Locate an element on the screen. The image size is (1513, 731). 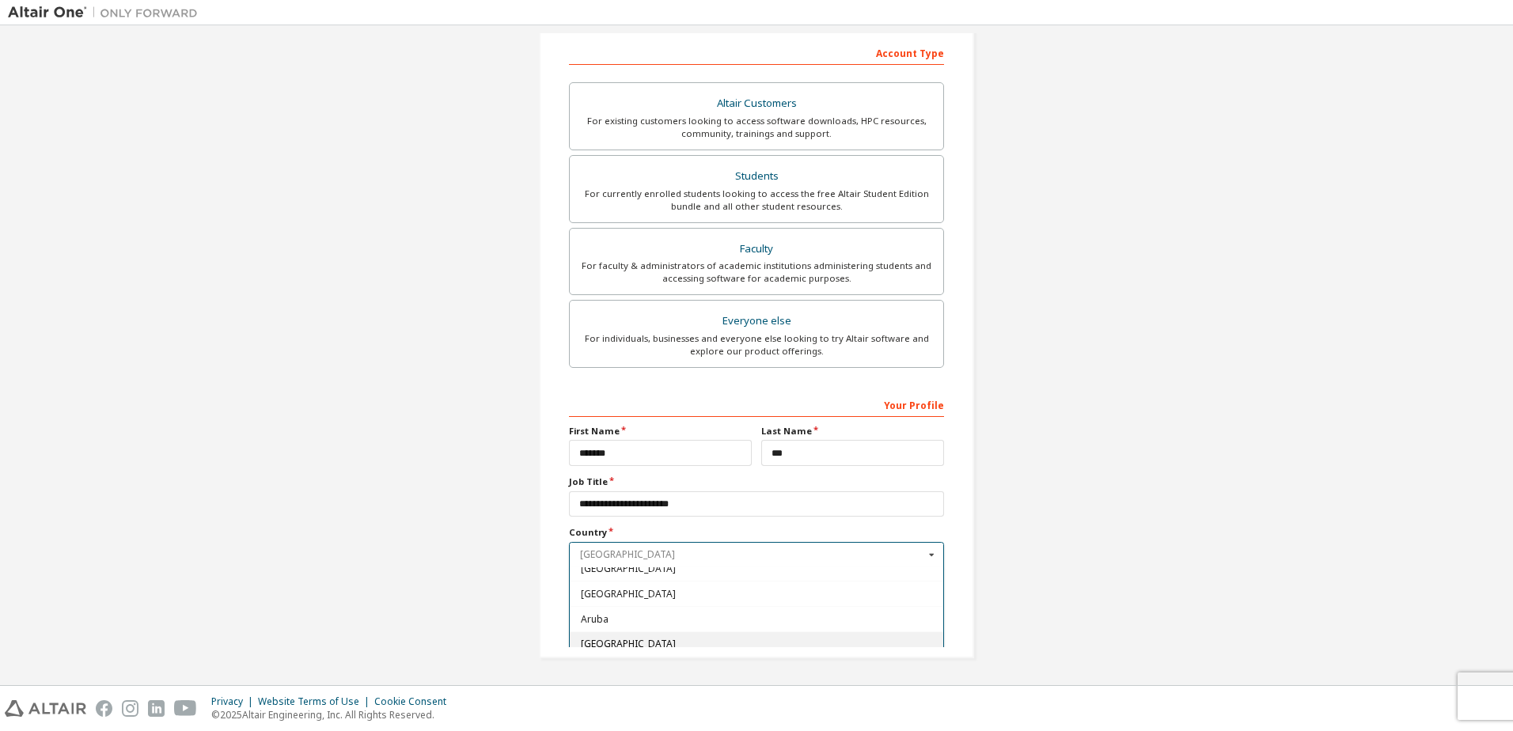
span: Aruba is located at coordinates (757, 619).